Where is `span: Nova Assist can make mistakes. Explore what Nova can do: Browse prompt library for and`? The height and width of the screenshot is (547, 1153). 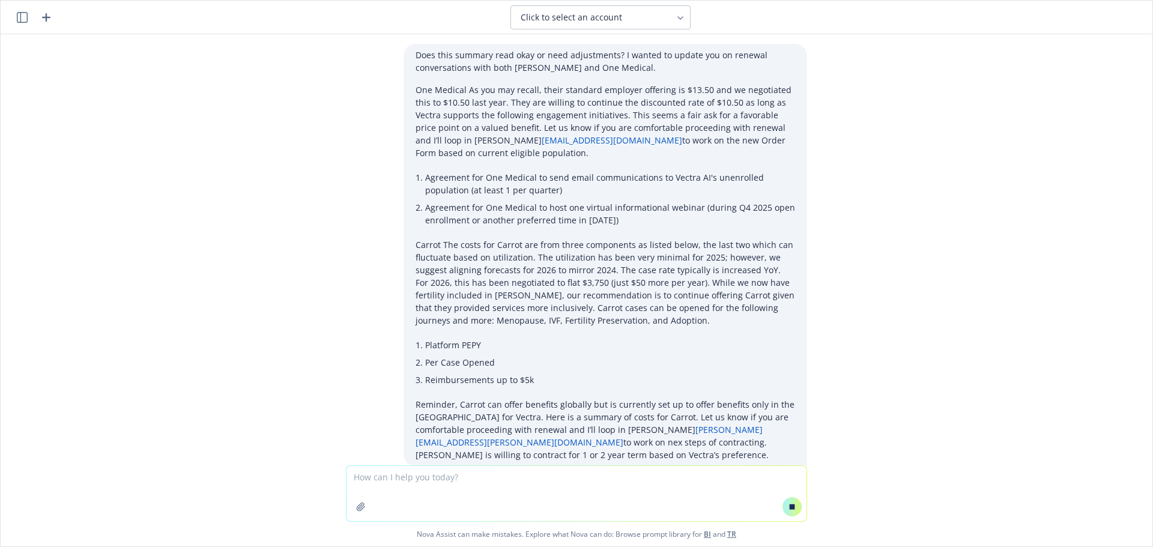 span: Nova Assist can make mistakes. Explore what Nova can do: Browse prompt library for and is located at coordinates (576, 534).